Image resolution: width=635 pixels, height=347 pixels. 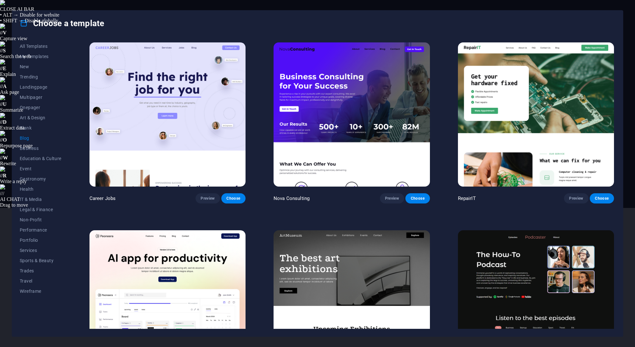 What do you see at coordinates (40, 240) in the screenshot?
I see `span: Portfolio` at bounding box center [40, 240].